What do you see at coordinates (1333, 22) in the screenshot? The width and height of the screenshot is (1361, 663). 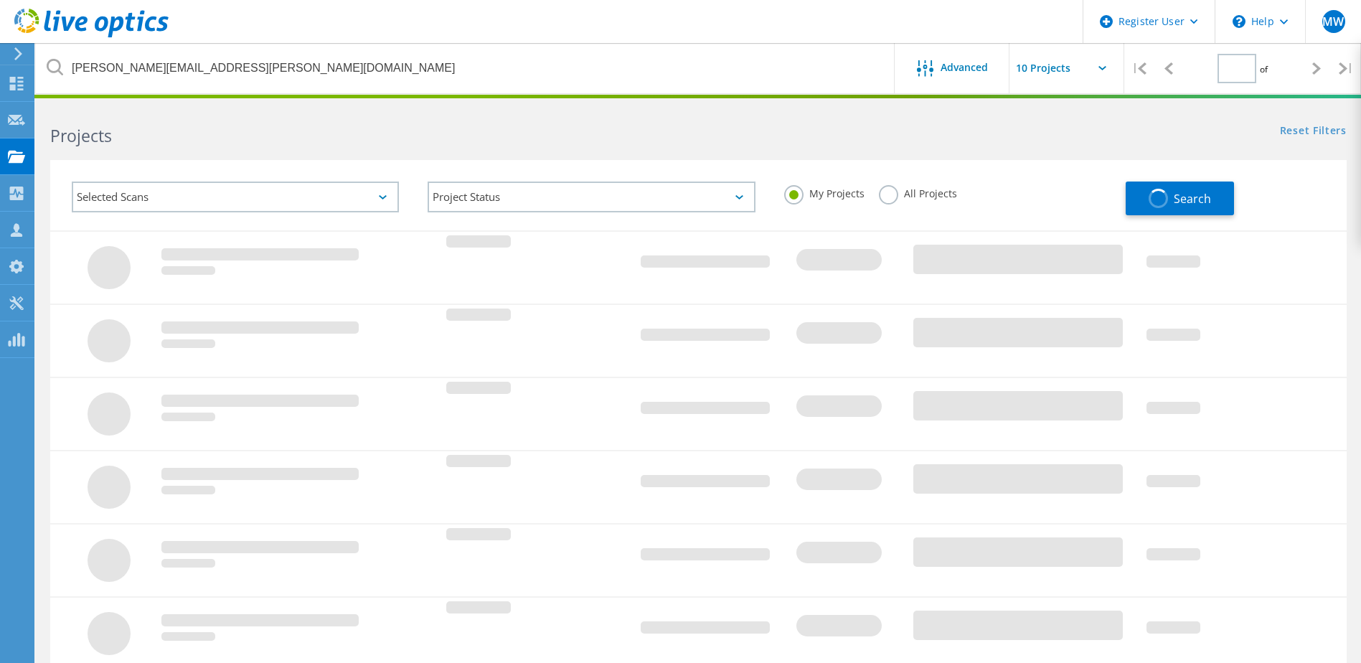 I see `span: MW` at bounding box center [1333, 22].